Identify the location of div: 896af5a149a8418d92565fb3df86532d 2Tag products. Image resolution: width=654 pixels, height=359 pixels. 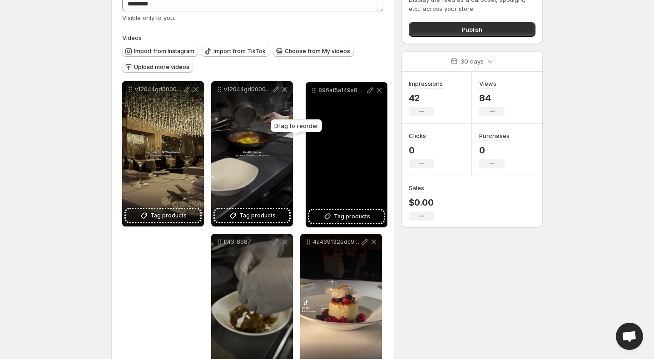
(346, 155).